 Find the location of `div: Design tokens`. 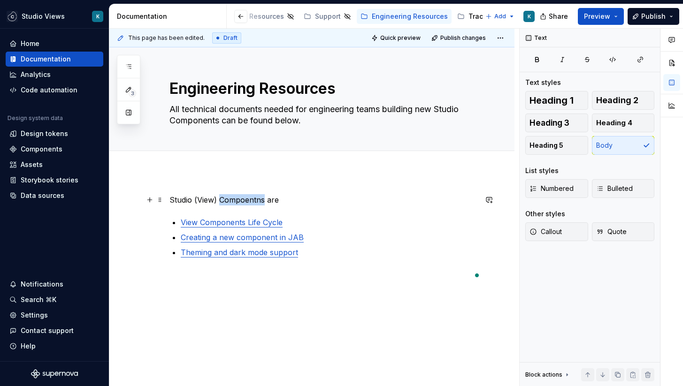

div: Design tokens is located at coordinates (44, 134).